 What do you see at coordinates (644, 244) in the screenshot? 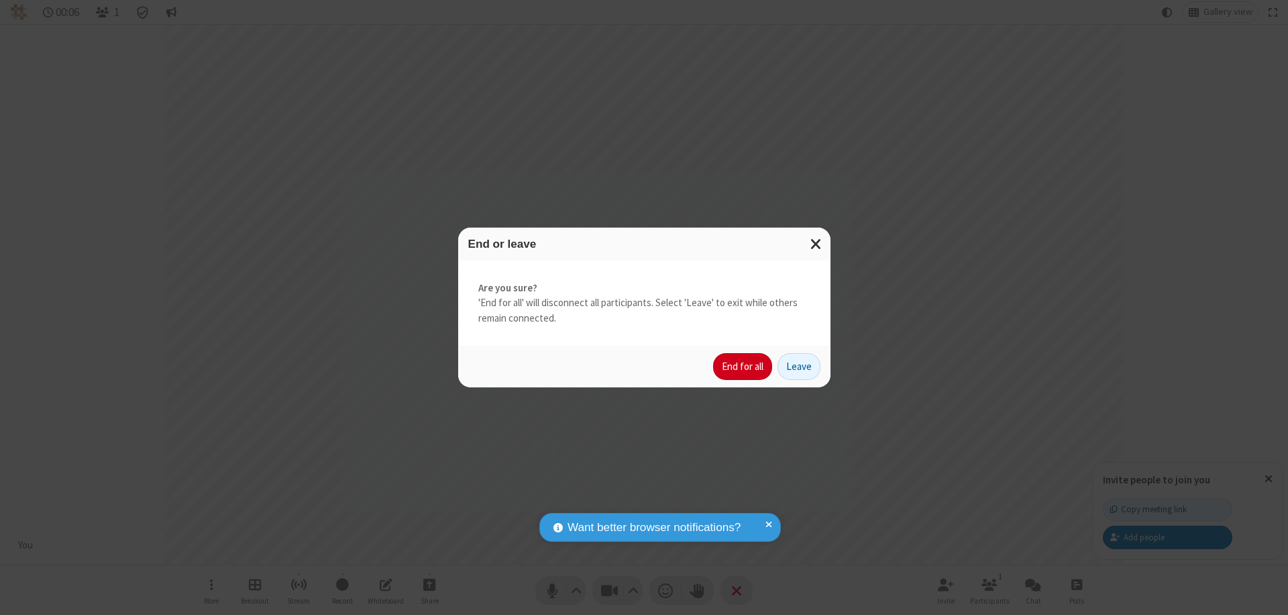
I see `h3: End or leave` at bounding box center [644, 244].